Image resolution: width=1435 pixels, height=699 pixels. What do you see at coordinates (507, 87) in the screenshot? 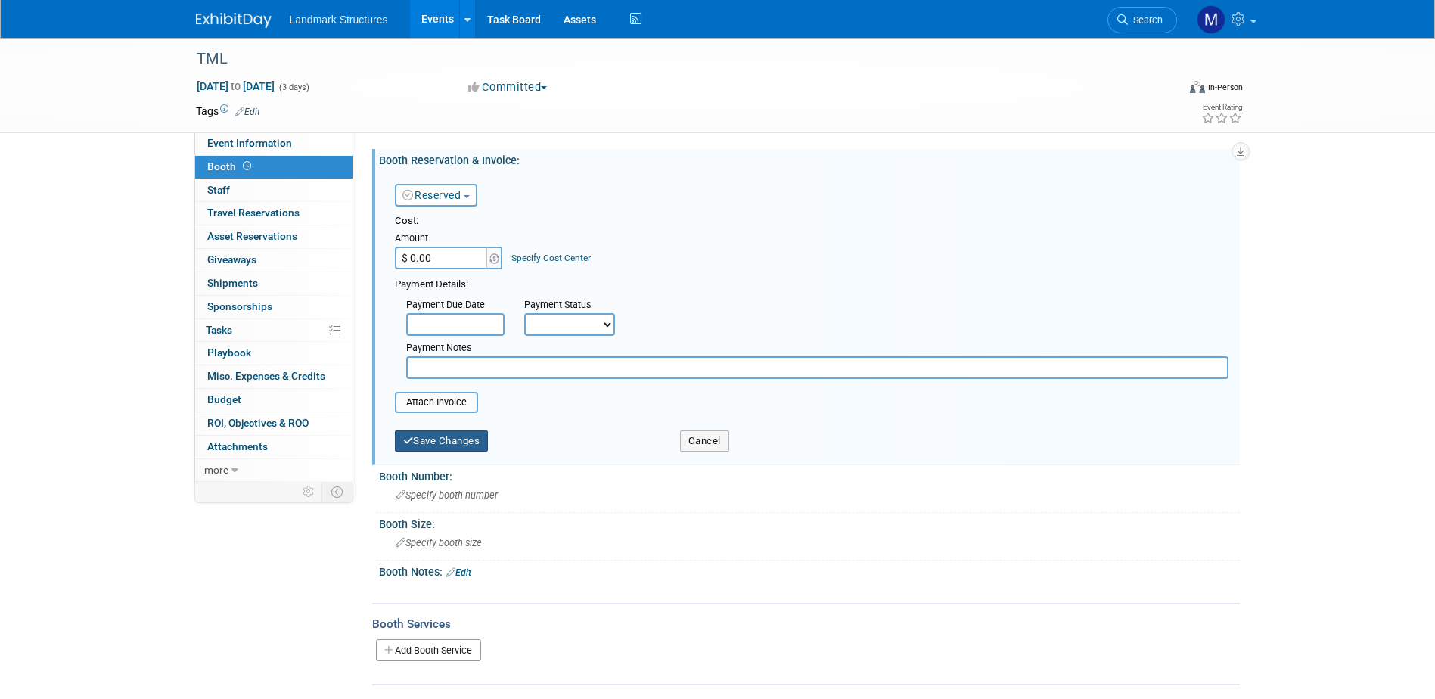
I see `button: Committed` at bounding box center [507, 87].